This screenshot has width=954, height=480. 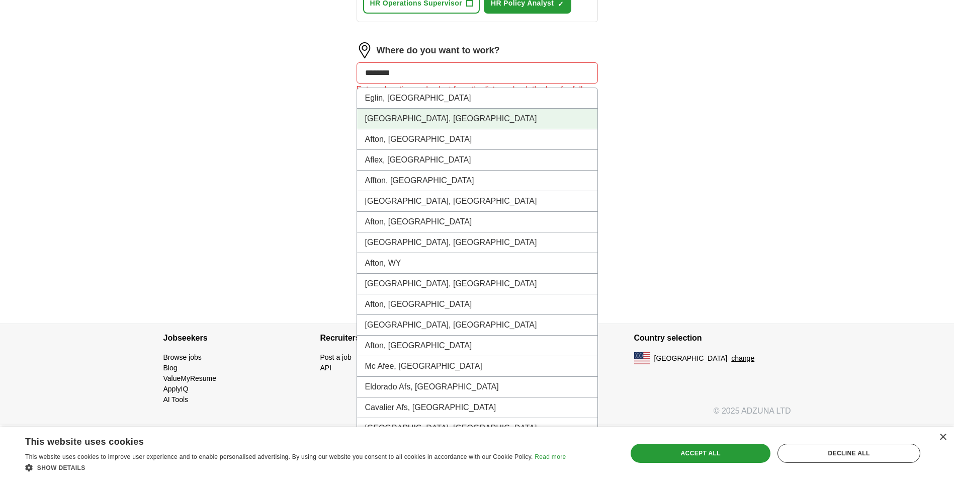 I want to click on button: change, so click(x=743, y=358).